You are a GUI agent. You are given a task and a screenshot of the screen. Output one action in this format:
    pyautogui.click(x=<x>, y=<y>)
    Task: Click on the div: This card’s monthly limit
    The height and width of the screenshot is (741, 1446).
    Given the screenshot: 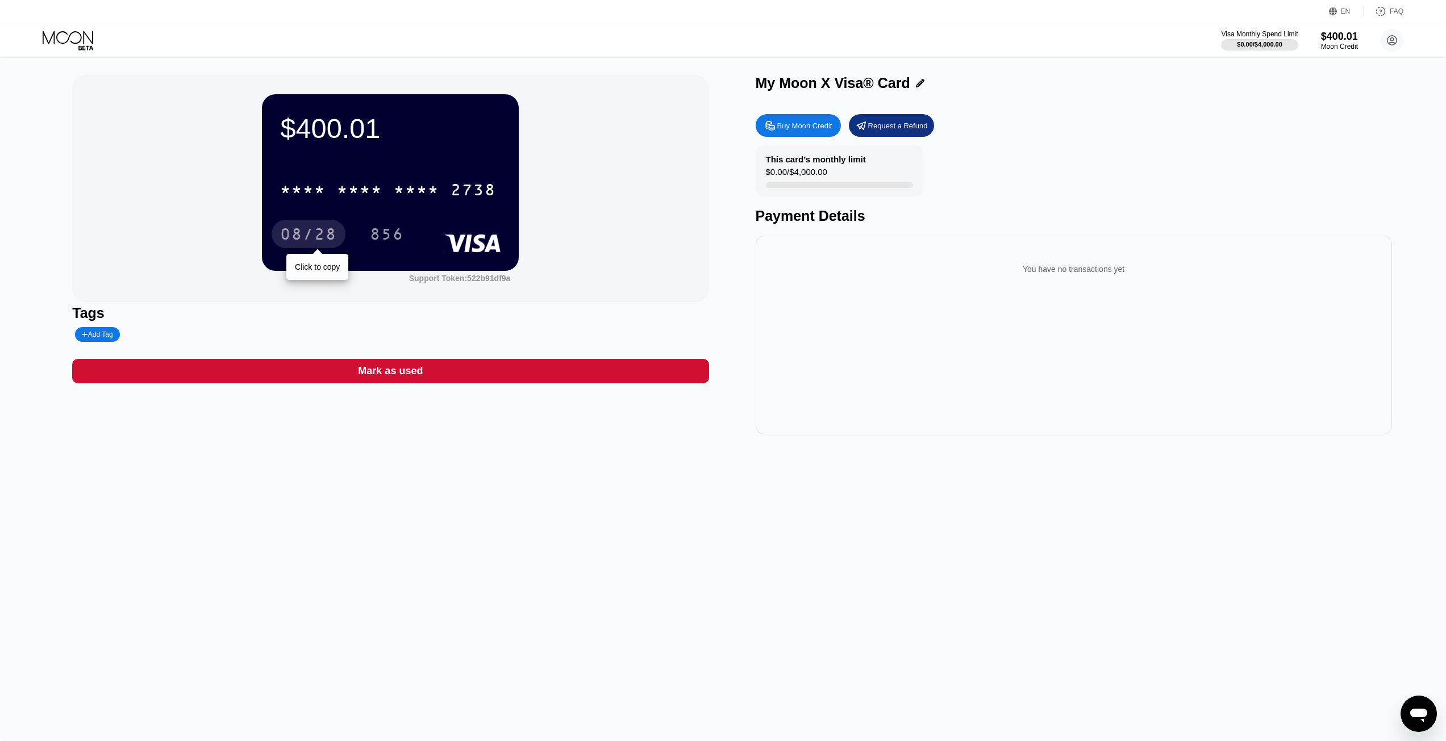 What is the action you would take?
    pyautogui.click(x=816, y=159)
    